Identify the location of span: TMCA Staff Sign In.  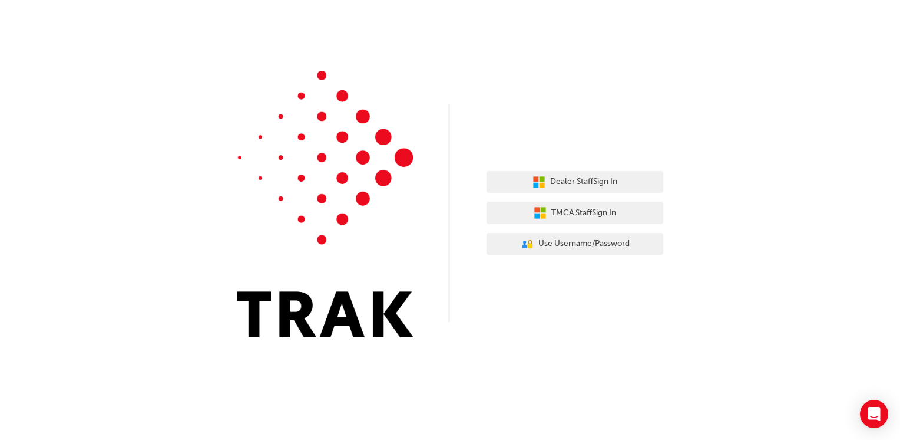
(584, 213).